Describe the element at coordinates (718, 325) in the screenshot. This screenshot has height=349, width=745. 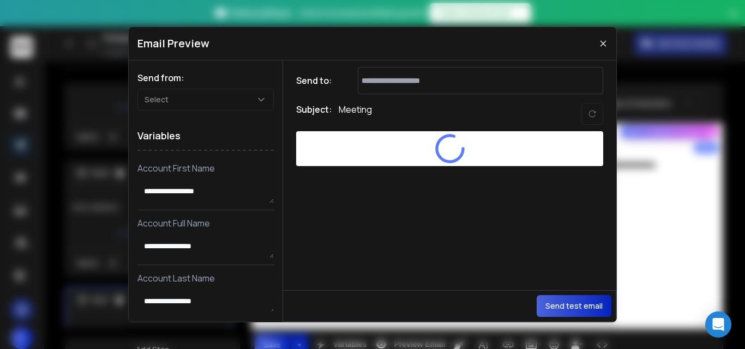
I see `div: Open Intercom Messenger` at that location.